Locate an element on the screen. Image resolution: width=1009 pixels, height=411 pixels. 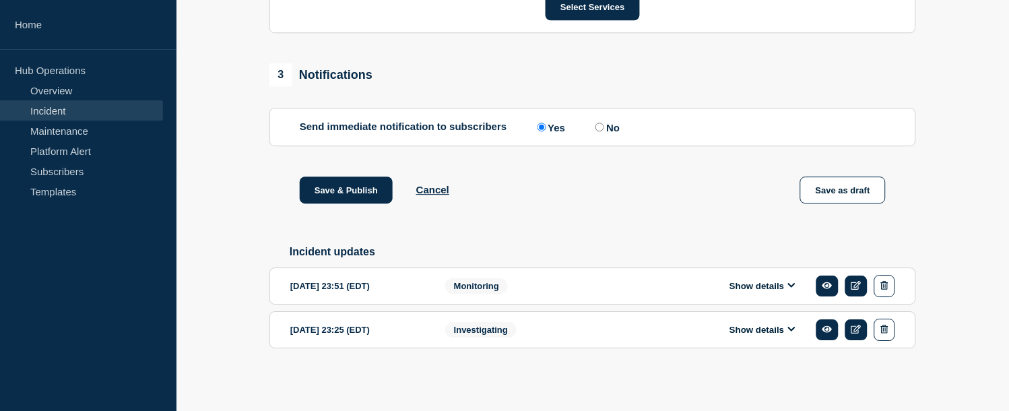
div: Send immediate notification to subscribers is located at coordinates (593, 127).